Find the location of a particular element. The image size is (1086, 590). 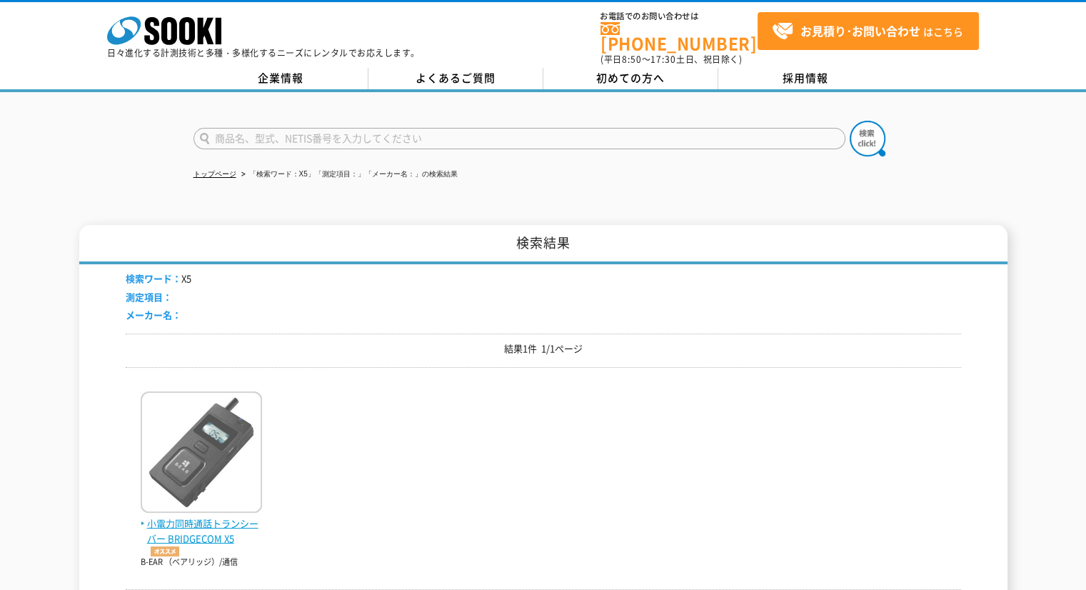

p: B-EAR （ベアリッジ）/通信 is located at coordinates (201, 562).